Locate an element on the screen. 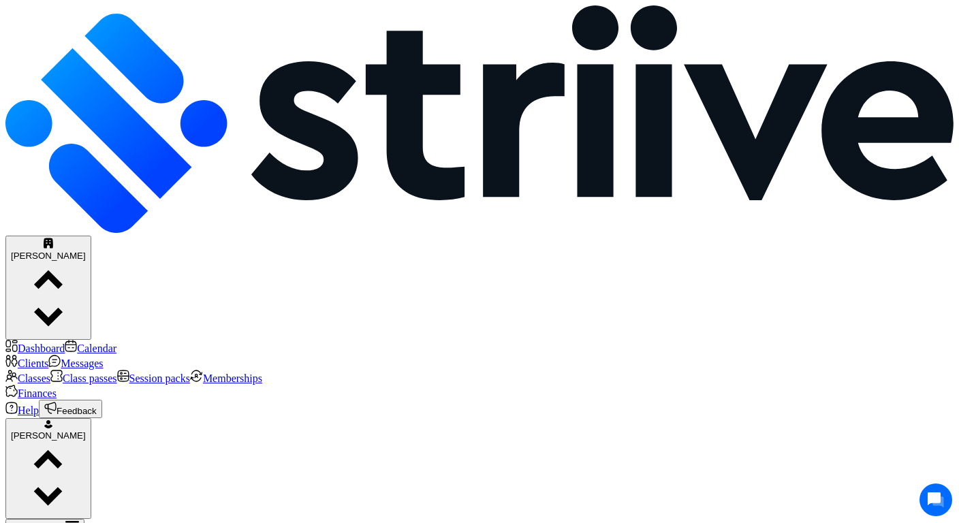 The width and height of the screenshot is (959, 523). span: Classes is located at coordinates (34, 378).